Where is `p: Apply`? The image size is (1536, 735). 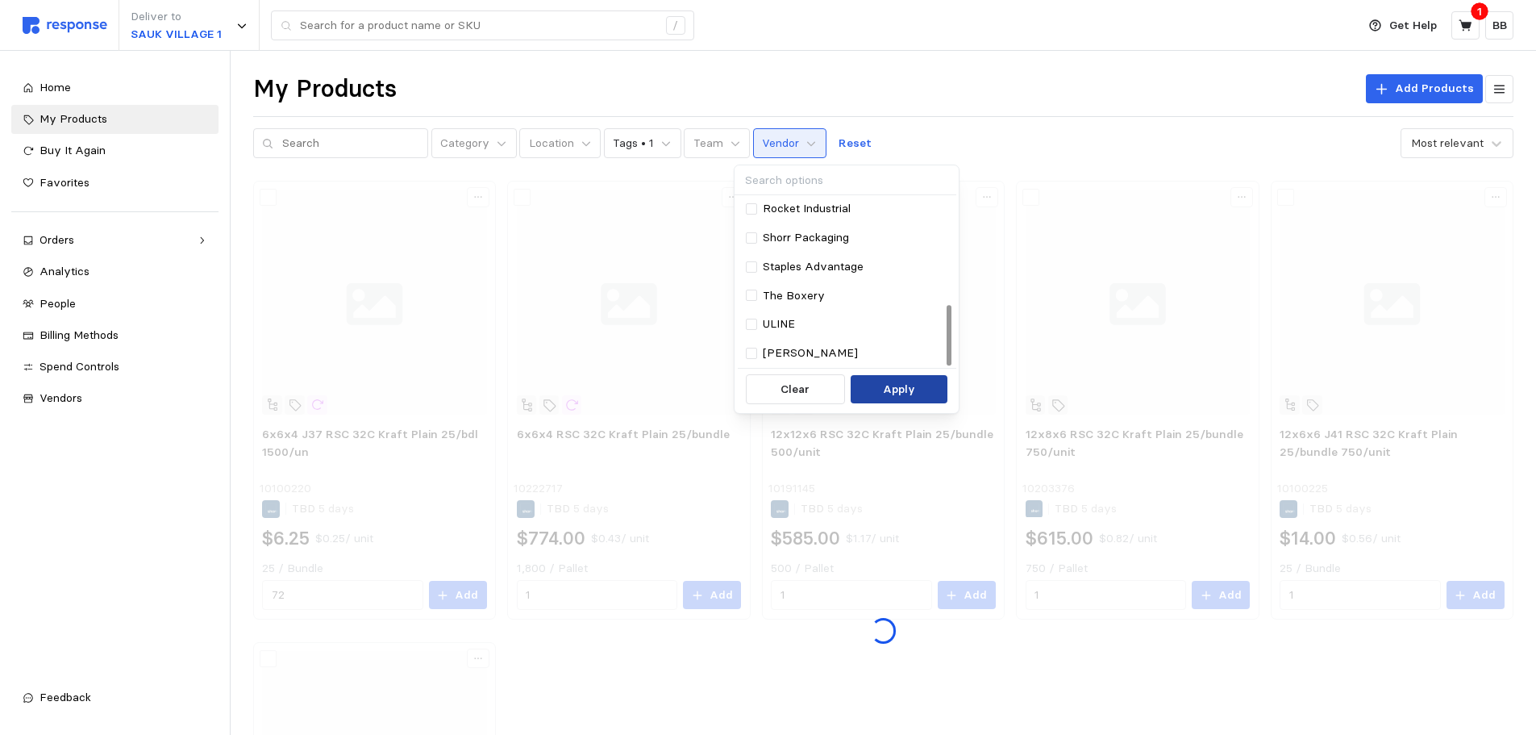
p: Apply is located at coordinates (899, 389).